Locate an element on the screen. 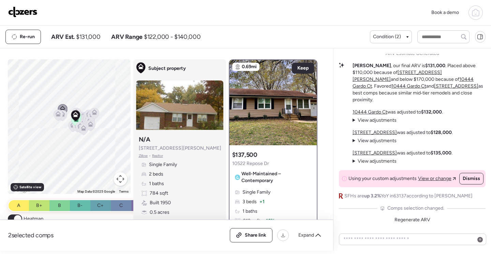 The image size is (491, 254). span: Subject property is located at coordinates (167, 68).